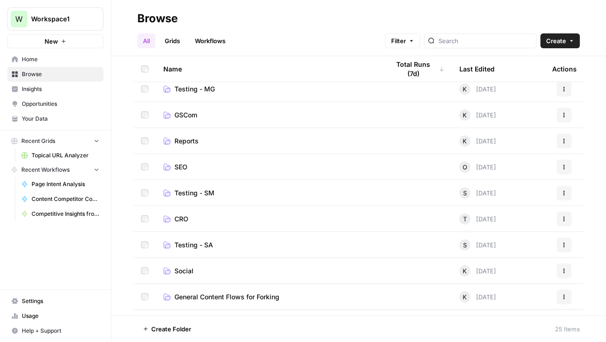 The height and width of the screenshot is (342, 606). What do you see at coordinates (182, 219) in the screenshot?
I see `span: CRO` at bounding box center [182, 219].